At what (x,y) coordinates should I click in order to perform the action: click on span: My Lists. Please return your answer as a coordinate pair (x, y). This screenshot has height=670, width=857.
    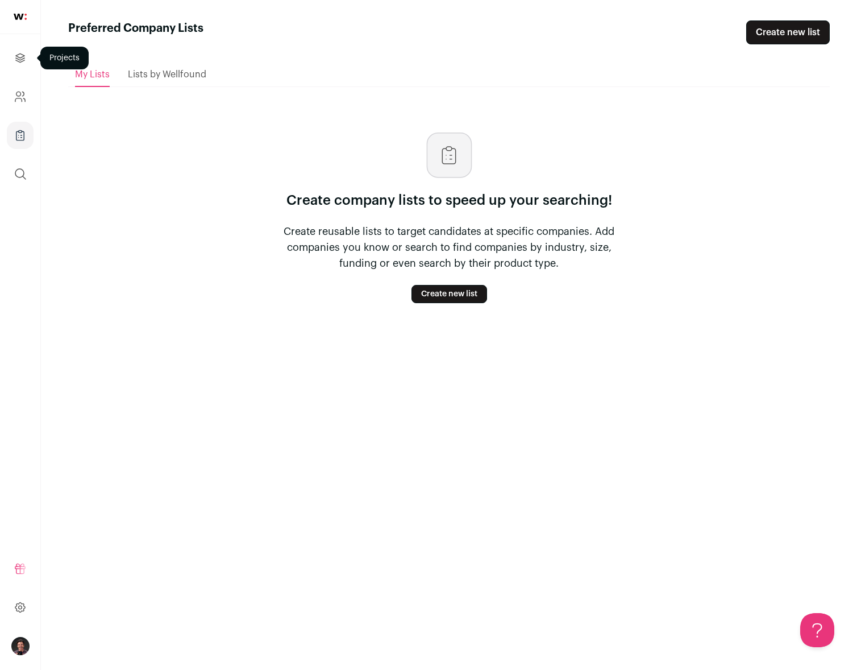
    Looking at the image, I should click on (92, 74).